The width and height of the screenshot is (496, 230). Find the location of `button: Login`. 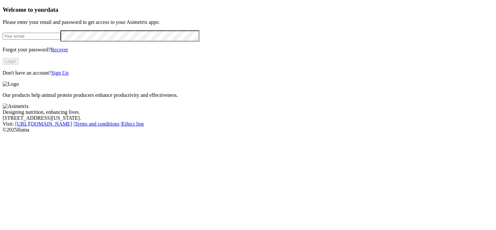

button: Login is located at coordinates (10, 61).